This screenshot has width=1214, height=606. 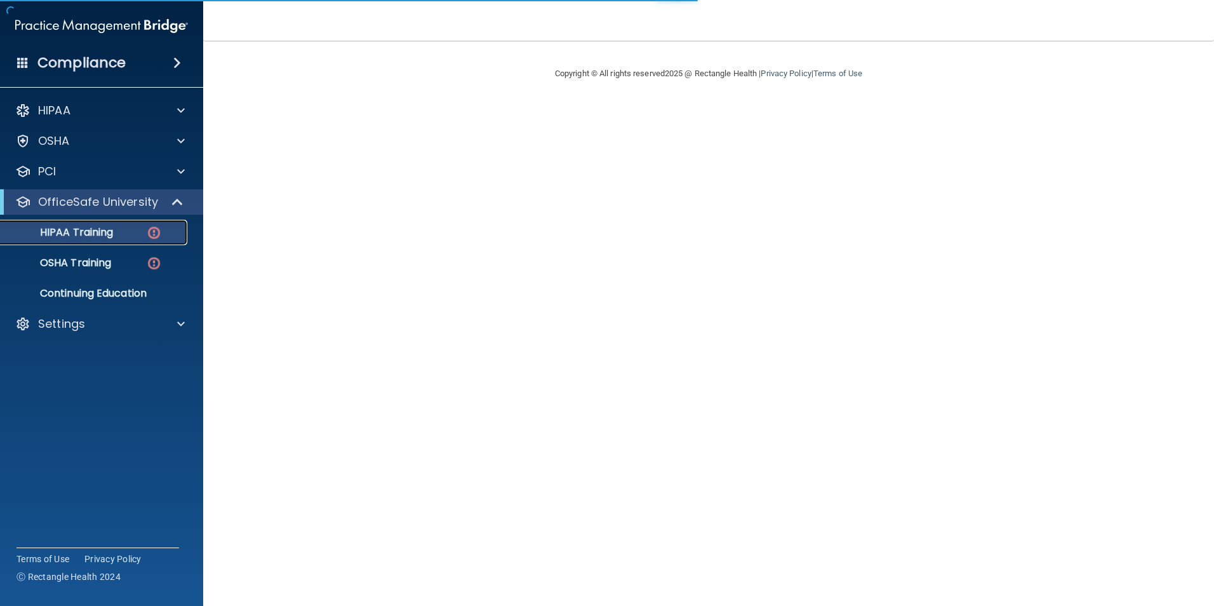 I want to click on a: OfficeSafe University, so click(x=100, y=202).